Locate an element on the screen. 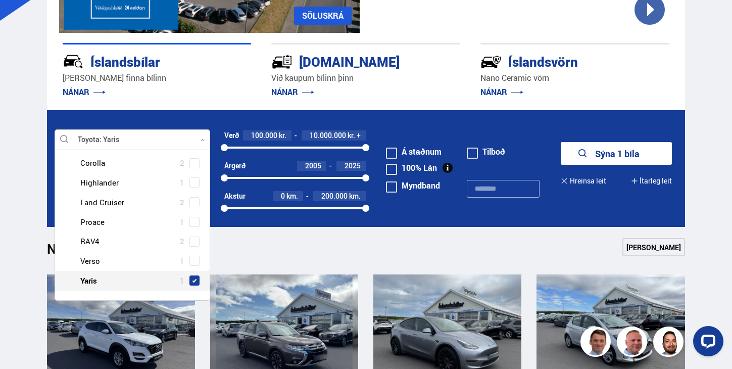  img: siFngHWaQ9KaOqBr.png is located at coordinates (633, 343).